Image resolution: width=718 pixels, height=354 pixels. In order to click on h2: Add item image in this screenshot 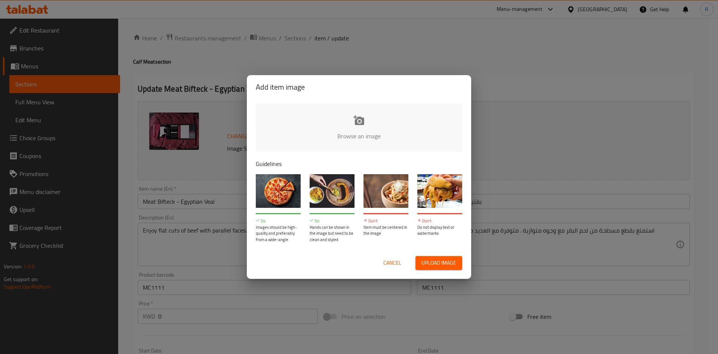, I will do `click(359, 87)`.